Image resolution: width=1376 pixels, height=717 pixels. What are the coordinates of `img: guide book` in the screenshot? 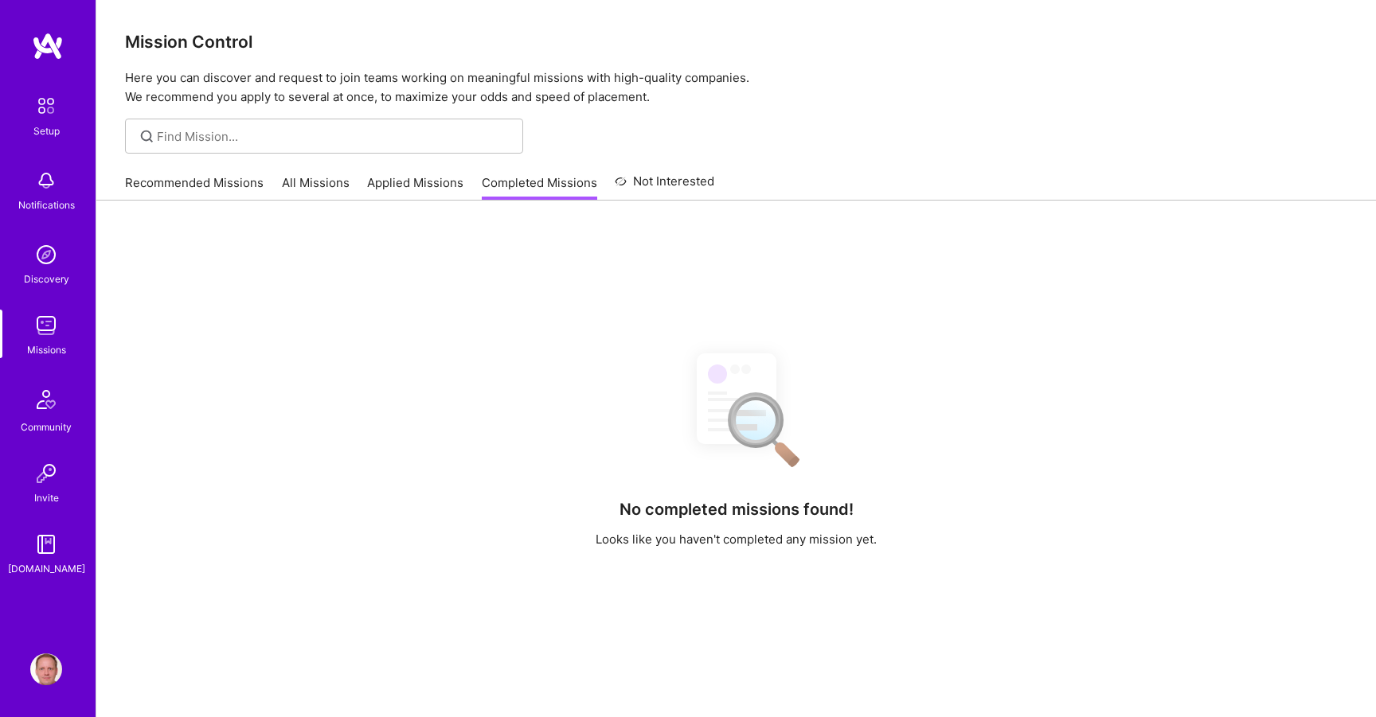 It's located at (46, 545).